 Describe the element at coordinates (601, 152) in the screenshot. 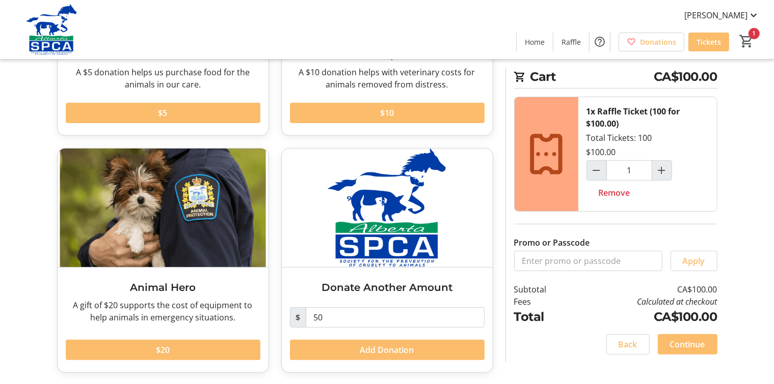

I see `div: $100.00` at that location.